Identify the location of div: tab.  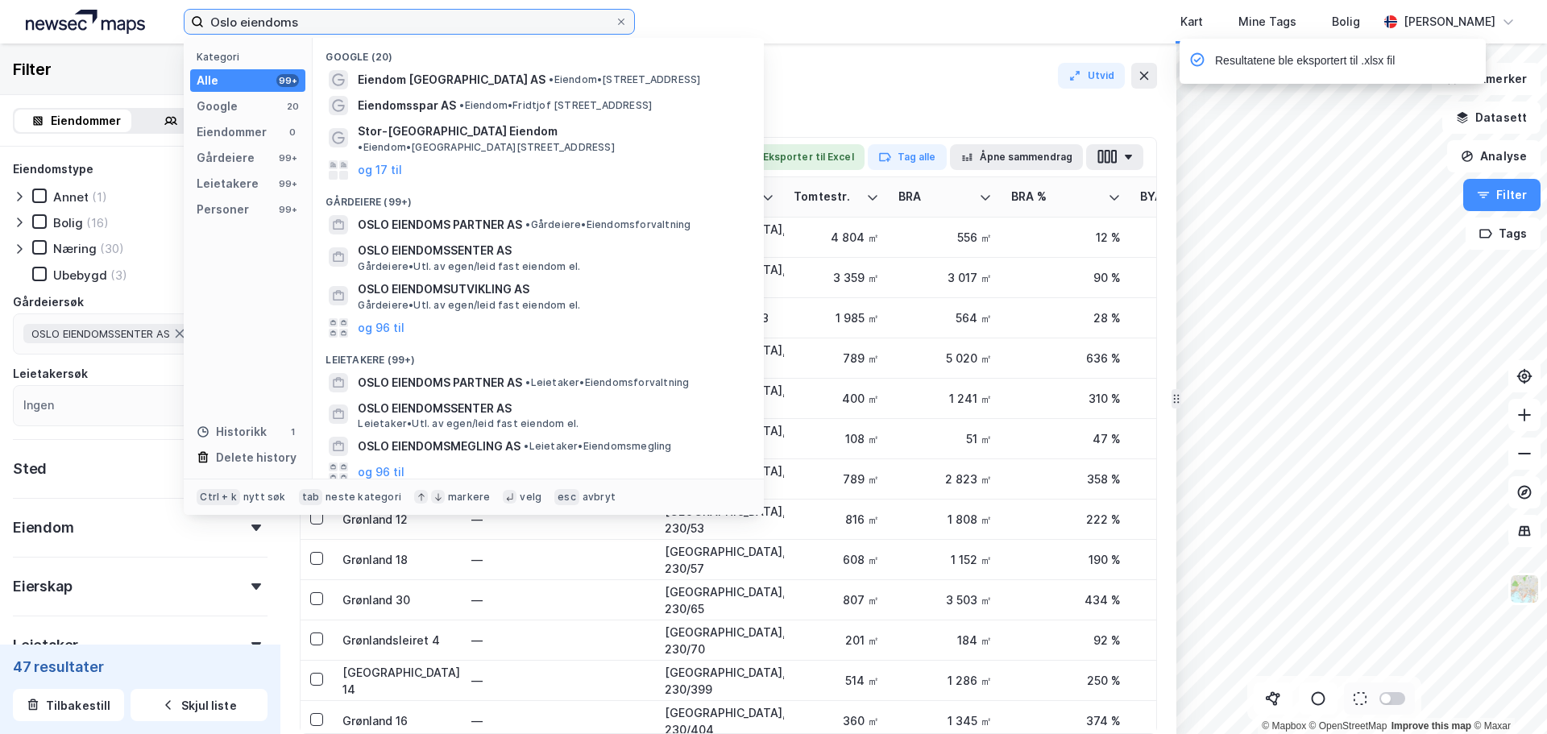
(311, 497).